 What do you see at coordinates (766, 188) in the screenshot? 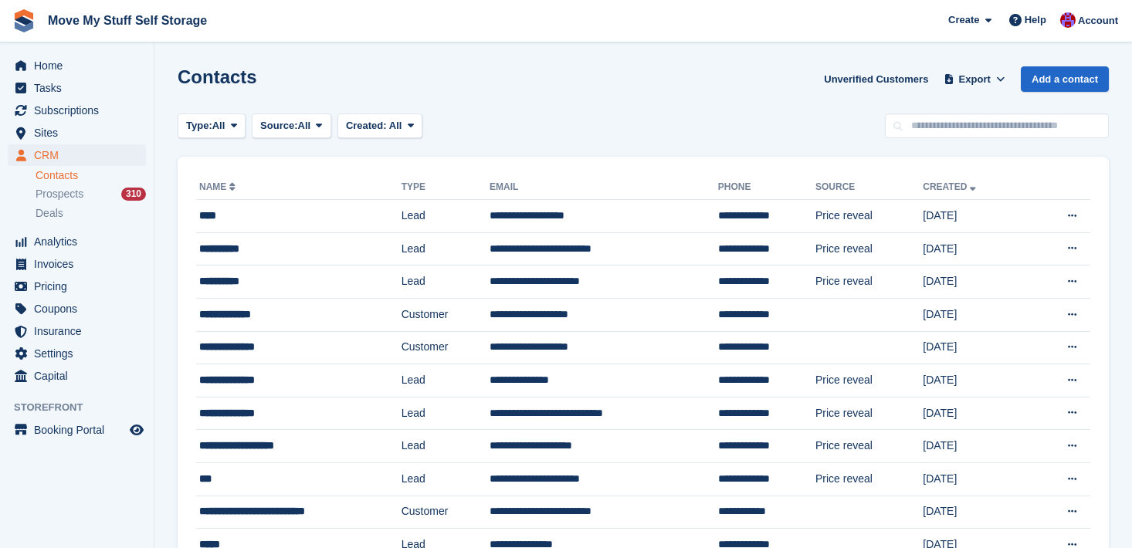
I see `th: Phone` at bounding box center [766, 188].